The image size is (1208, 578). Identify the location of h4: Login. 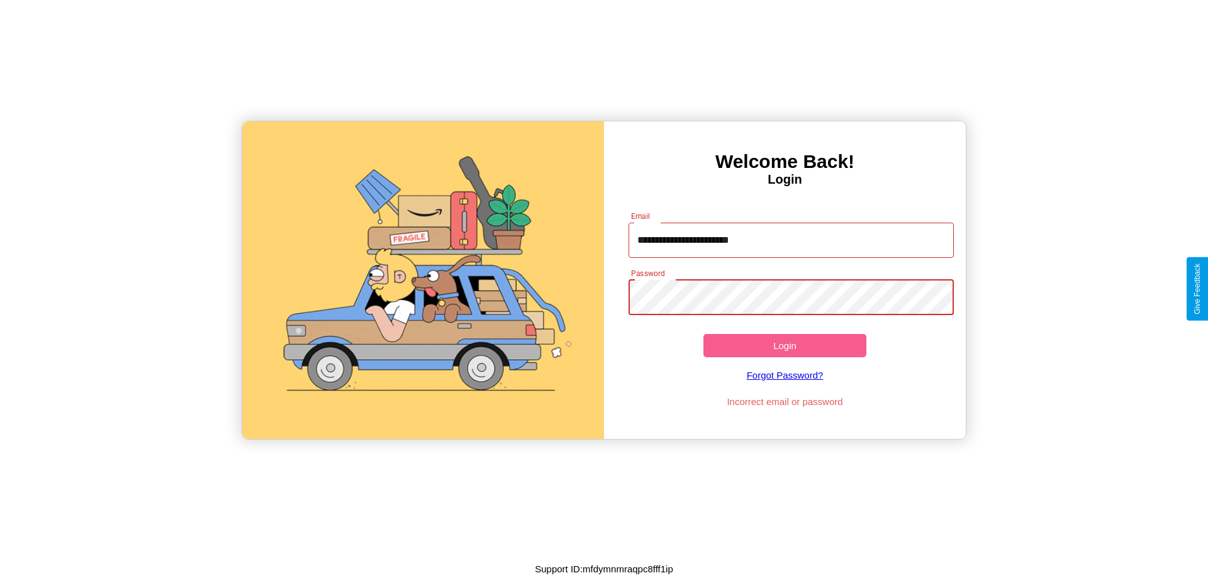
(785, 179).